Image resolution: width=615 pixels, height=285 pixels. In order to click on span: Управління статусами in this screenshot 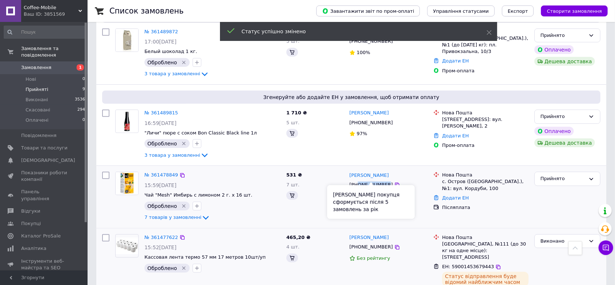, I will do `click(461, 11)`.